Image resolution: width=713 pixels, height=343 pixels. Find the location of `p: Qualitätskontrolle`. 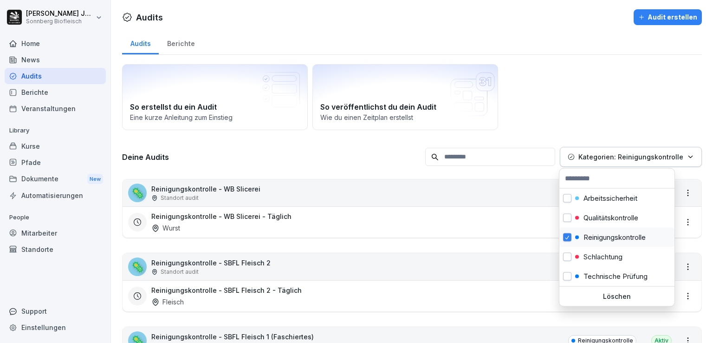

p: Qualitätskontrolle is located at coordinates (611, 218).